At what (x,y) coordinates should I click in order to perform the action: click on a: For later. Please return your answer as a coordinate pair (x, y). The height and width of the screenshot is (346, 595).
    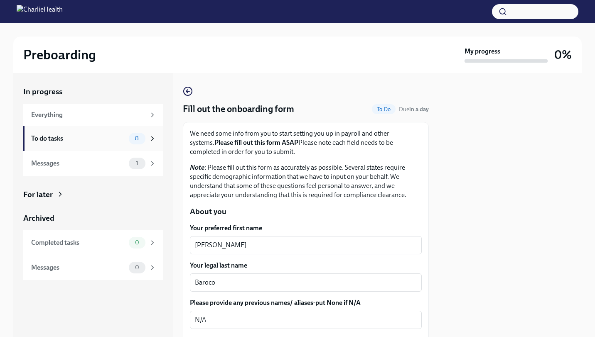
    Looking at the image, I should click on (93, 195).